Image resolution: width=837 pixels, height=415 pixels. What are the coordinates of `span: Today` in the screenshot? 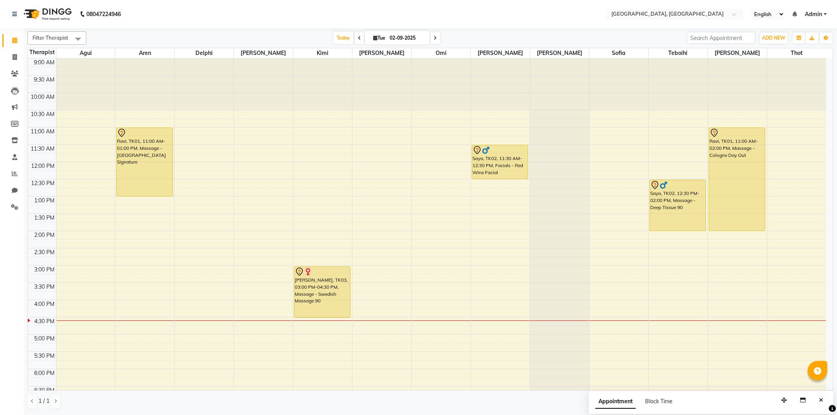 It's located at (343, 38).